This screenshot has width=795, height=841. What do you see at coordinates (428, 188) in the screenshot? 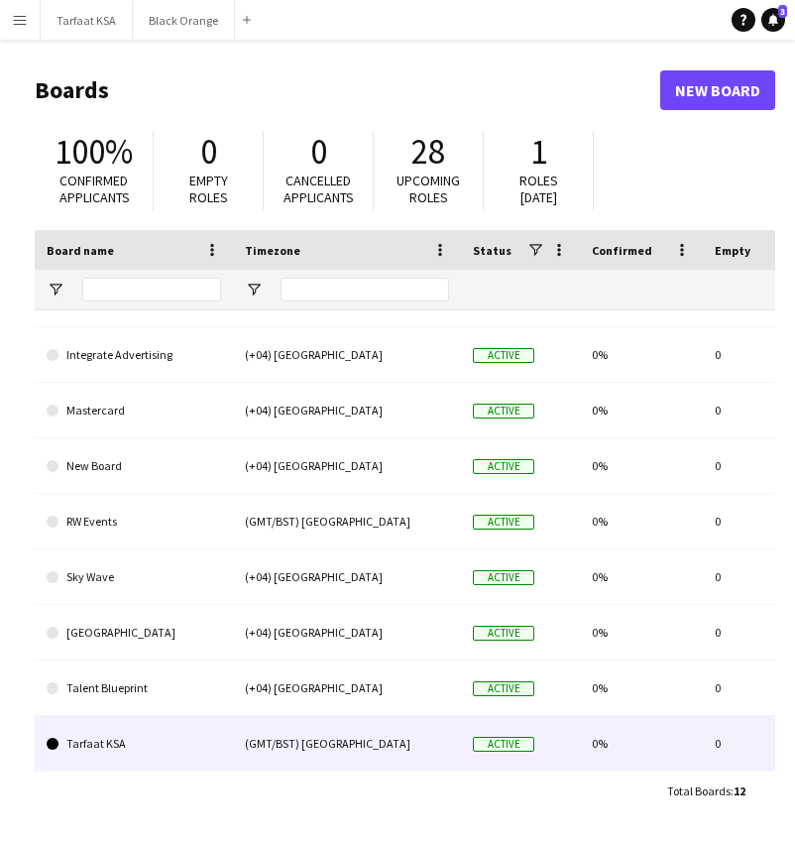
I see `span: Upcoming roles` at bounding box center [428, 188].